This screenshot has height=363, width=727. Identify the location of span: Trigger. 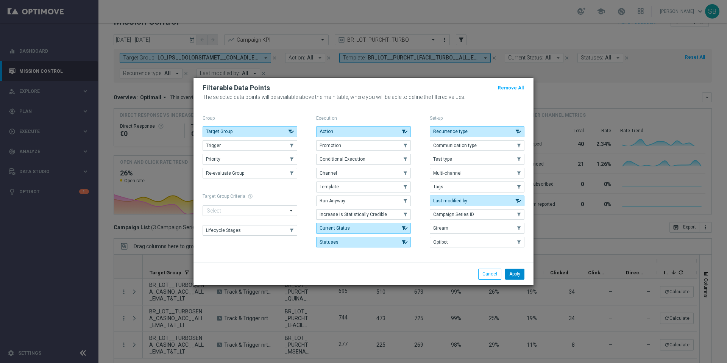
(213, 145).